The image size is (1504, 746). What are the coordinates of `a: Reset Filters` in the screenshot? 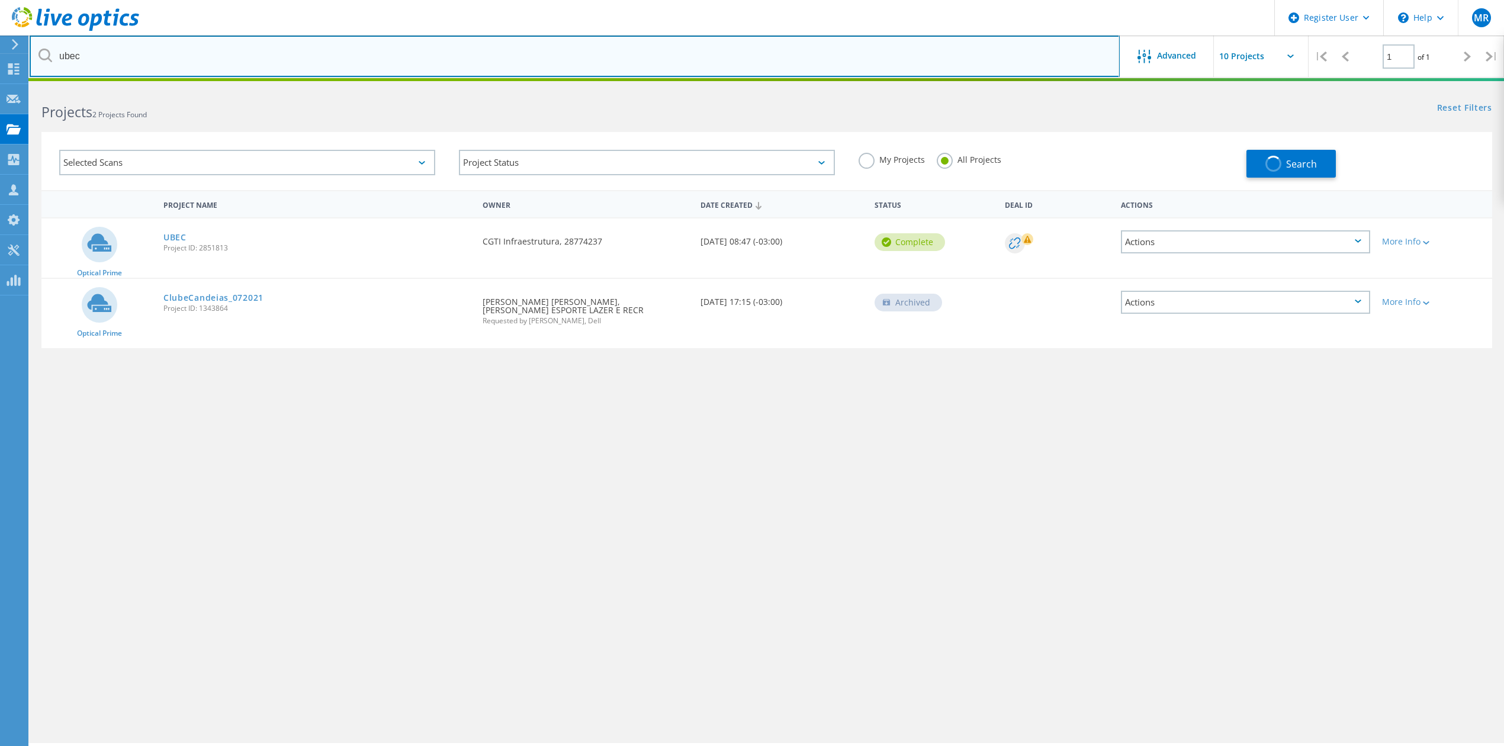 It's located at (1464, 108).